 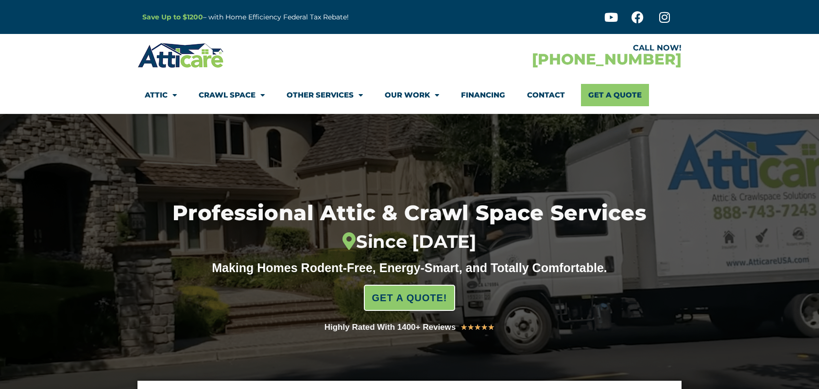 I want to click on h1: Professional Attic & Crawl Space Services, so click(x=409, y=227).